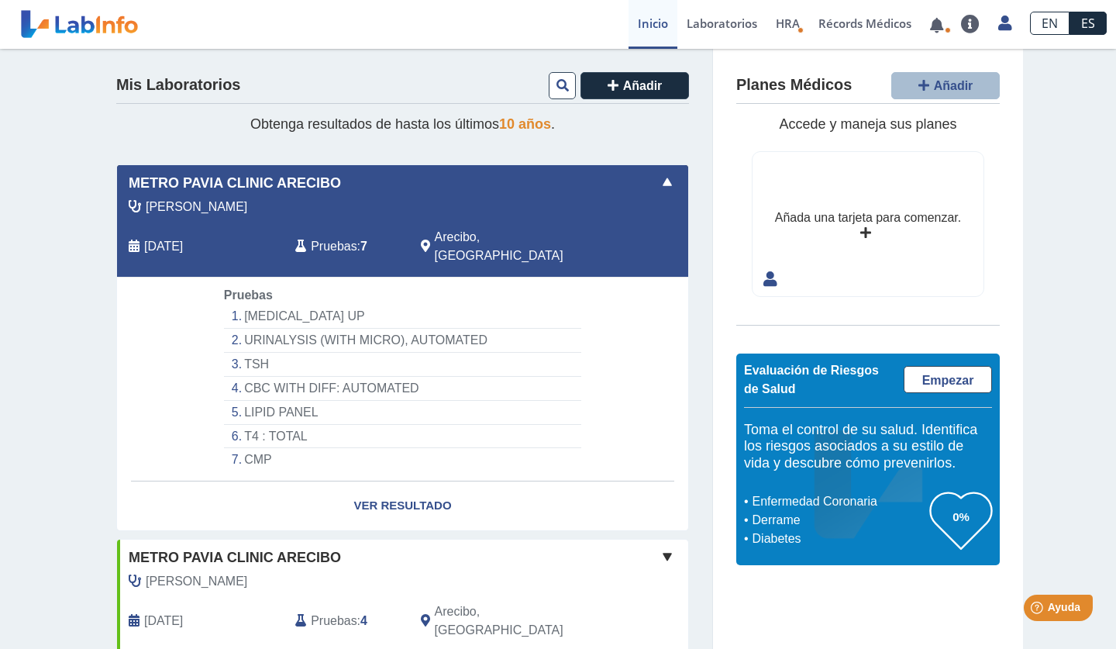  I want to click on li: LIPID PANEL, so click(402, 412).